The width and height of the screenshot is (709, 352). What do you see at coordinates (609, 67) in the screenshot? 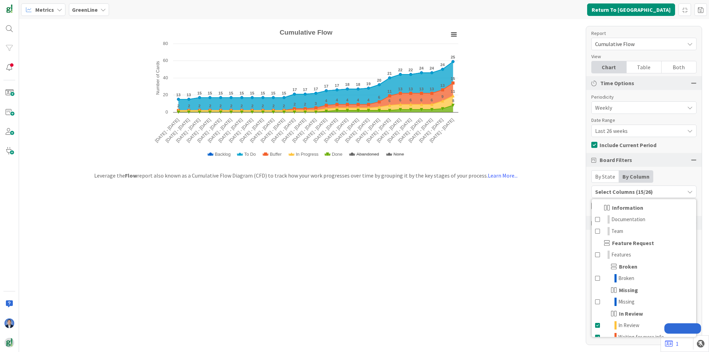
I see `div: Chart` at bounding box center [609, 67].